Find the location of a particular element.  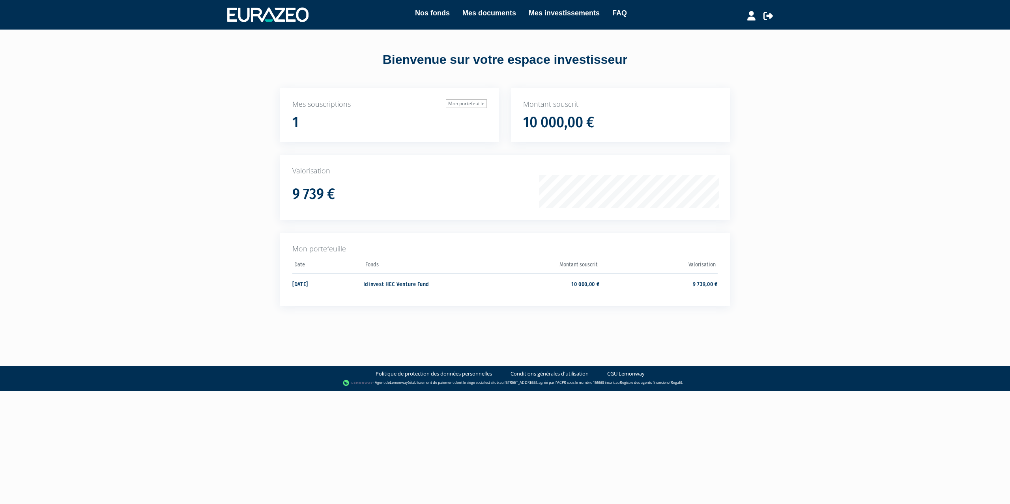

td: 9 739,00 € is located at coordinates (658, 284).